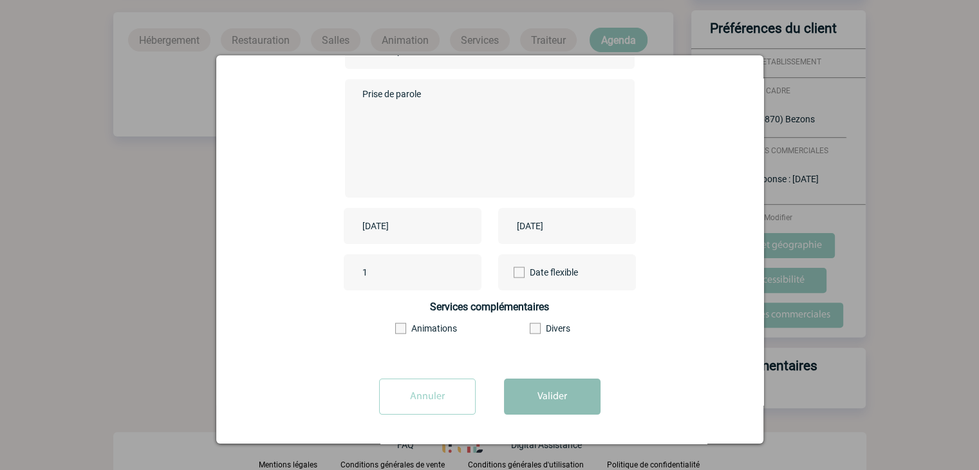  I want to click on label: Date flexible, so click(535, 272).